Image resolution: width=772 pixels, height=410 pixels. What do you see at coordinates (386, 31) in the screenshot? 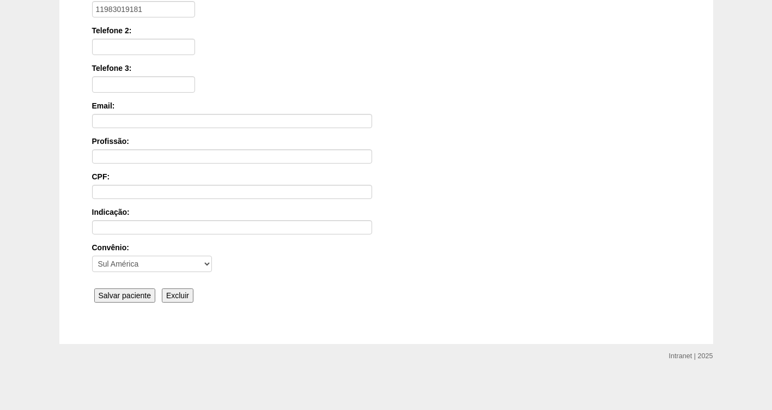
I see `label: Telefone 2:` at bounding box center [386, 31].